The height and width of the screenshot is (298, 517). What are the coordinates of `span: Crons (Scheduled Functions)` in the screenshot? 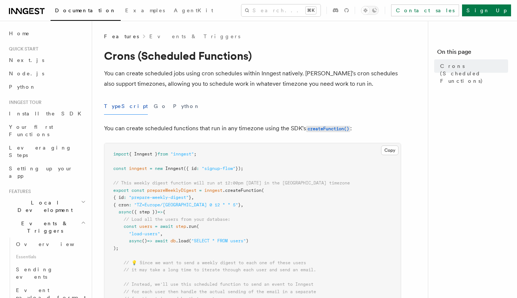 It's located at (473, 73).